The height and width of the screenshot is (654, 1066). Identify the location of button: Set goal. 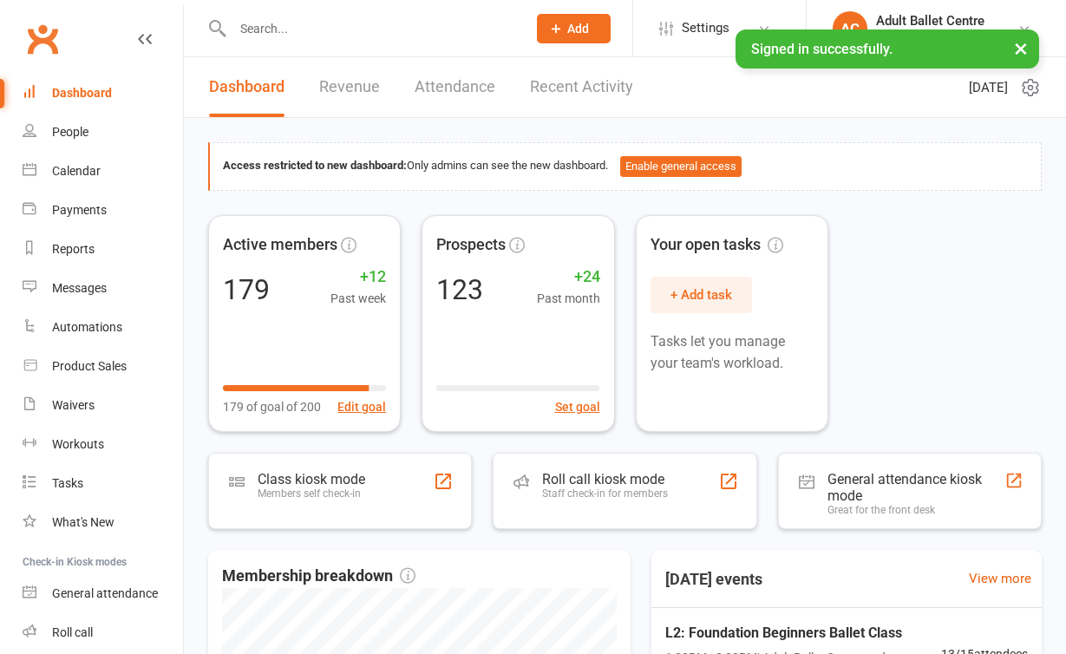
(578, 407).